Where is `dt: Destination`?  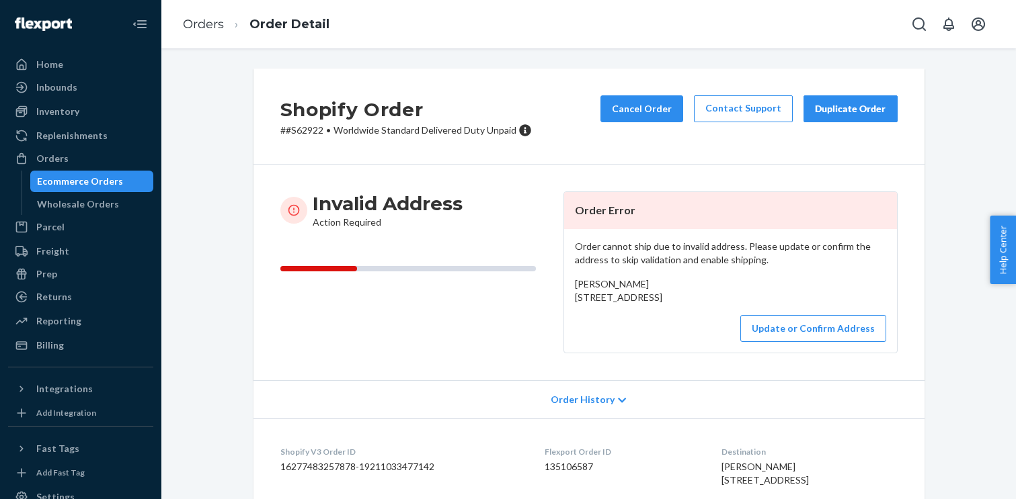
dt: Destination is located at coordinates (809, 452).